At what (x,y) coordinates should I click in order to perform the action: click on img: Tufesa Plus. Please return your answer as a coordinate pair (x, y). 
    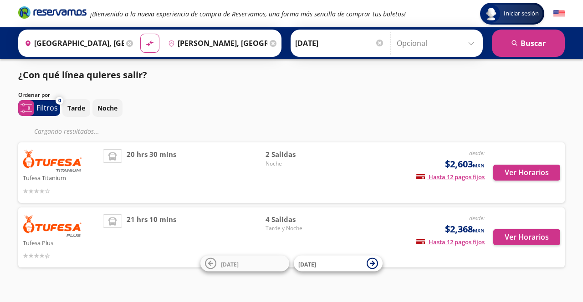
    Looking at the image, I should click on (52, 226).